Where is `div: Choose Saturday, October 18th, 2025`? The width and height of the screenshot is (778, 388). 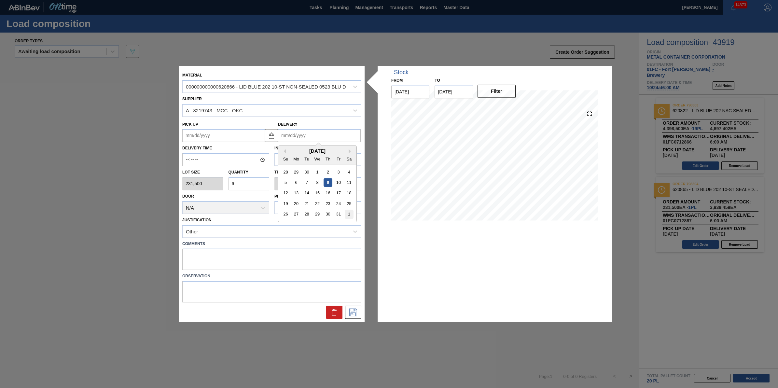 div: Choose Saturday, October 18th, 2025 is located at coordinates (349, 193).